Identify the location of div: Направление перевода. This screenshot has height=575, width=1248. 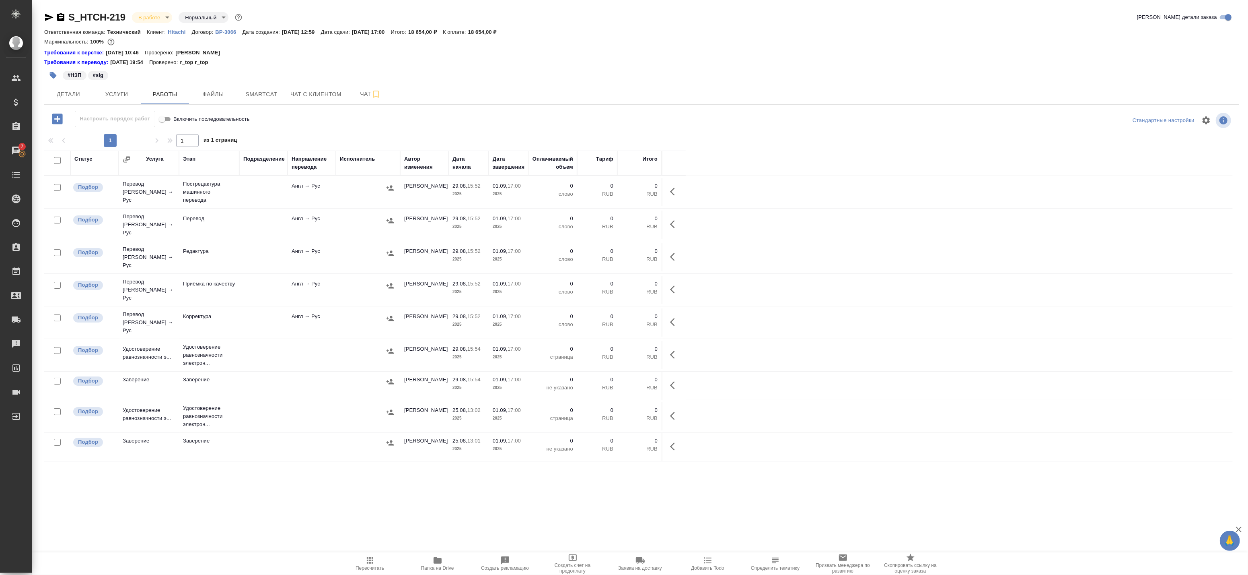
(312, 163).